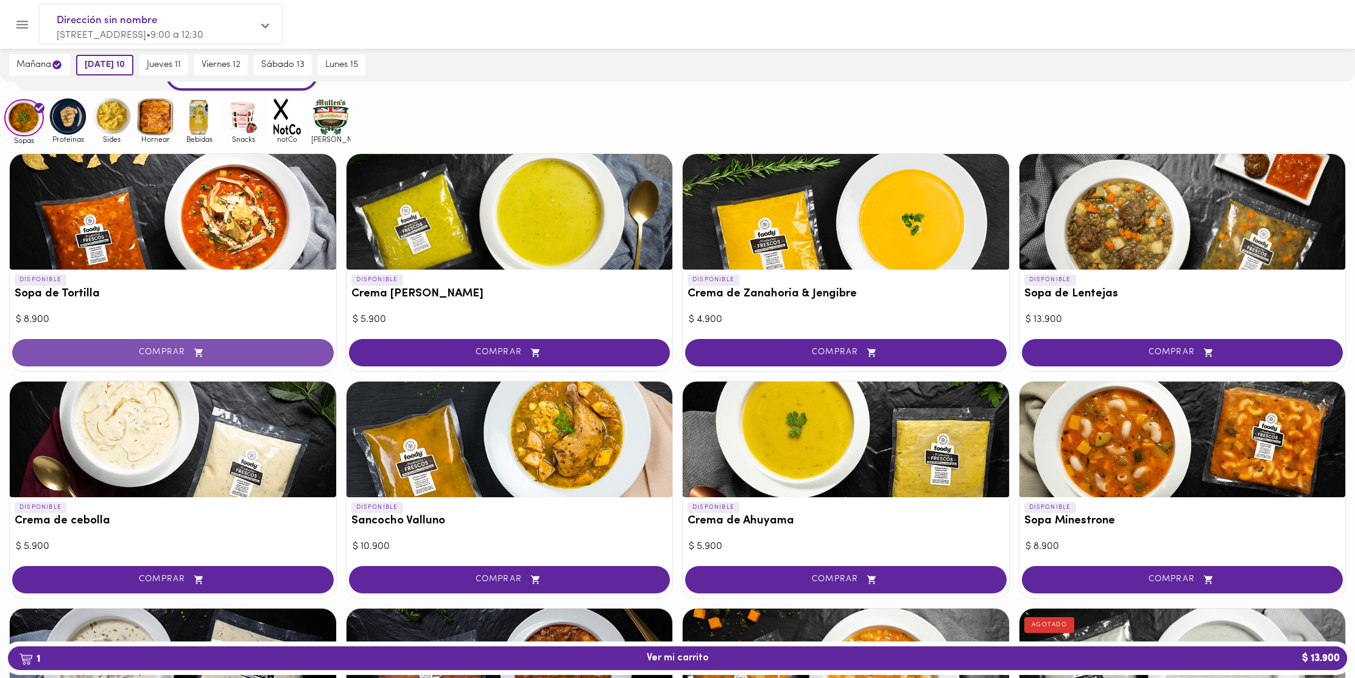 Image resolution: width=1355 pixels, height=678 pixels. What do you see at coordinates (846, 440) in the screenshot?
I see `div: Crema de Ahuyama` at bounding box center [846, 440].